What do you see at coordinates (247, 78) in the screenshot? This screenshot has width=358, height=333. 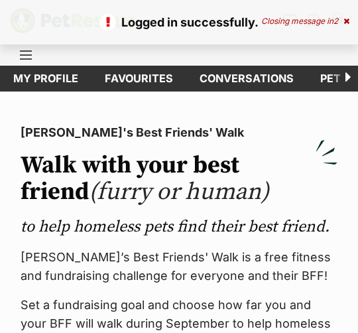 I see `a: conversations` at bounding box center [247, 78].